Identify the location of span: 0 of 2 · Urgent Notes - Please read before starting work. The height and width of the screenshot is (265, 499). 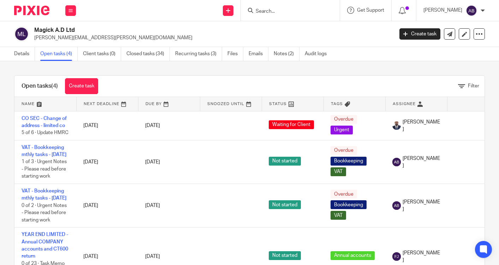
(44, 212).